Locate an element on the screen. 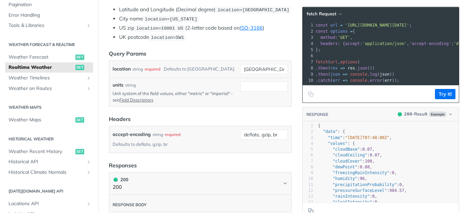 This screenshot has height=213, width=466. span: Example is located at coordinates (438, 114).